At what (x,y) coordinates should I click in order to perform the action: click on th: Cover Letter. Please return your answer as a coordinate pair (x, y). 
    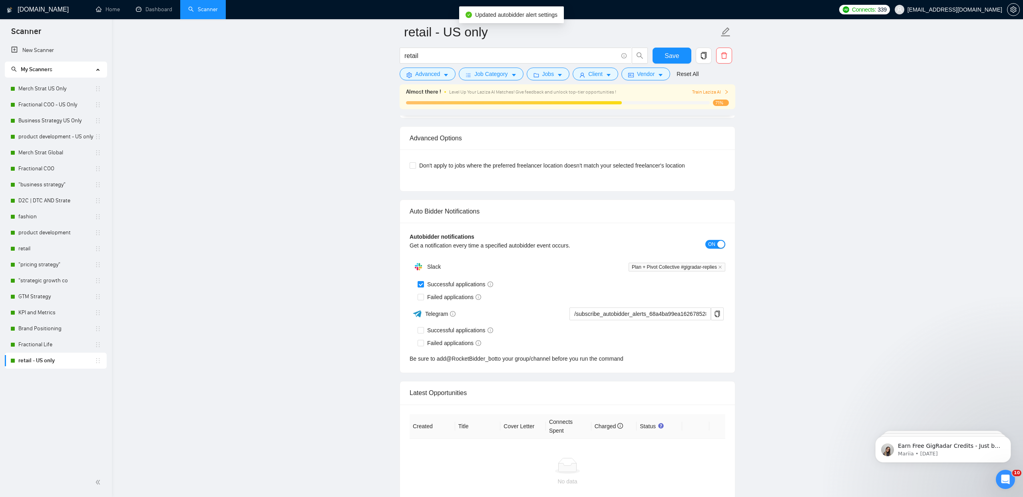
    Looking at the image, I should click on (523, 426).